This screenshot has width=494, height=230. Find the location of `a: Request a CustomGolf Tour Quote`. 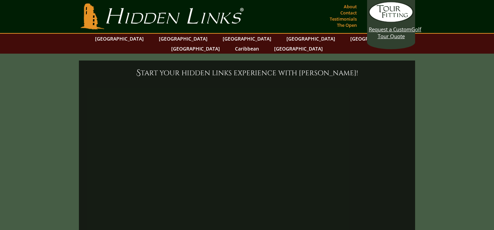

a: Request a CustomGolf Tour Quote is located at coordinates (391, 21).